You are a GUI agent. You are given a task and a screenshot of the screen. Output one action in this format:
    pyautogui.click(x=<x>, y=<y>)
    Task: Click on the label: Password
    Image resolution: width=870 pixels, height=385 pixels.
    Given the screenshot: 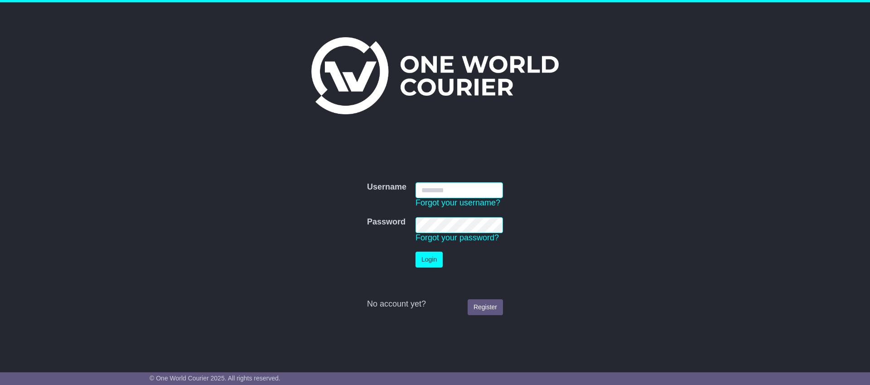 What is the action you would take?
    pyautogui.click(x=386, y=222)
    